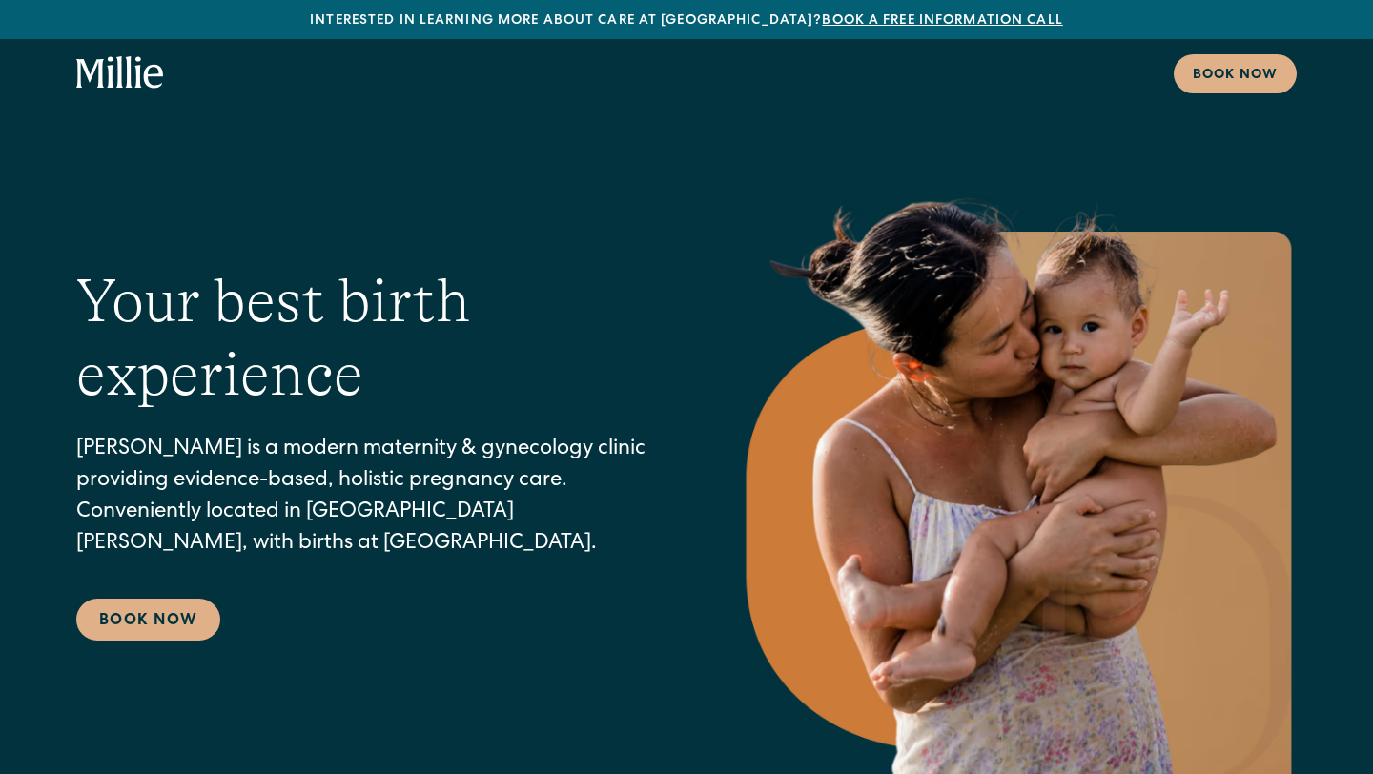  What do you see at coordinates (942, 21) in the screenshot?
I see `a: Book a free information call` at bounding box center [942, 21].